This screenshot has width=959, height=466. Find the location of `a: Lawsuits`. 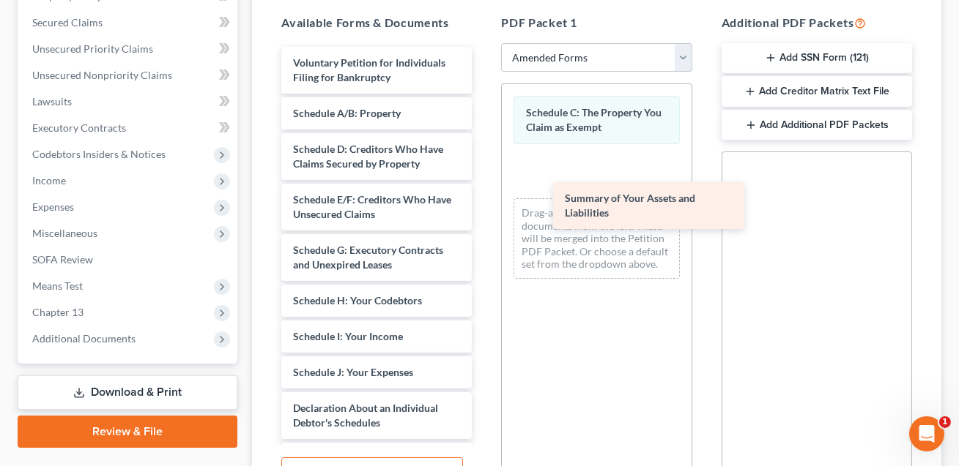

a: Lawsuits is located at coordinates (129, 102).